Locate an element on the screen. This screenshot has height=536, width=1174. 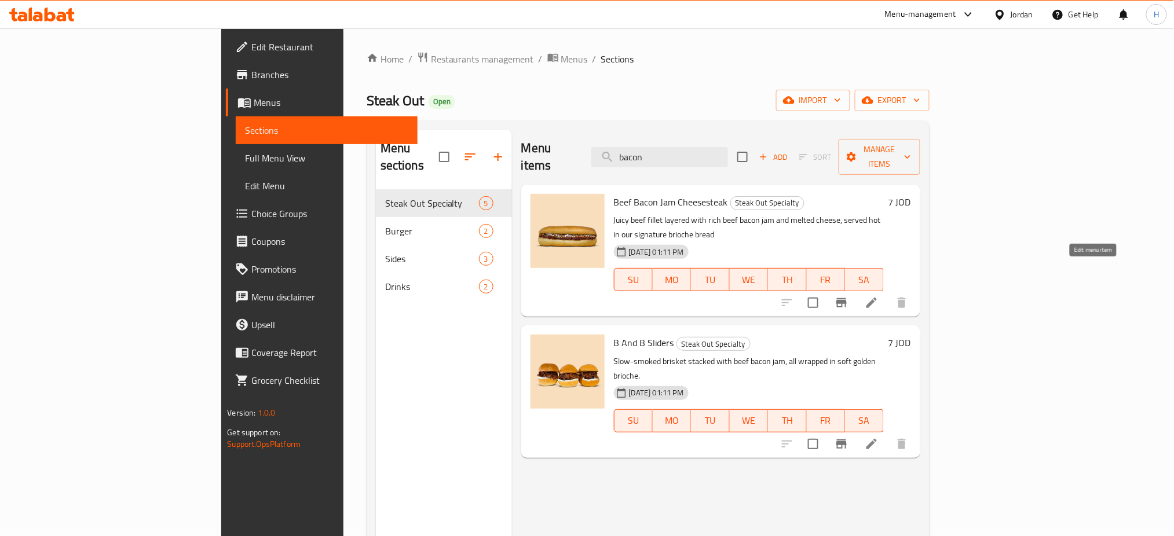
span: 5 is located at coordinates (486, 203).